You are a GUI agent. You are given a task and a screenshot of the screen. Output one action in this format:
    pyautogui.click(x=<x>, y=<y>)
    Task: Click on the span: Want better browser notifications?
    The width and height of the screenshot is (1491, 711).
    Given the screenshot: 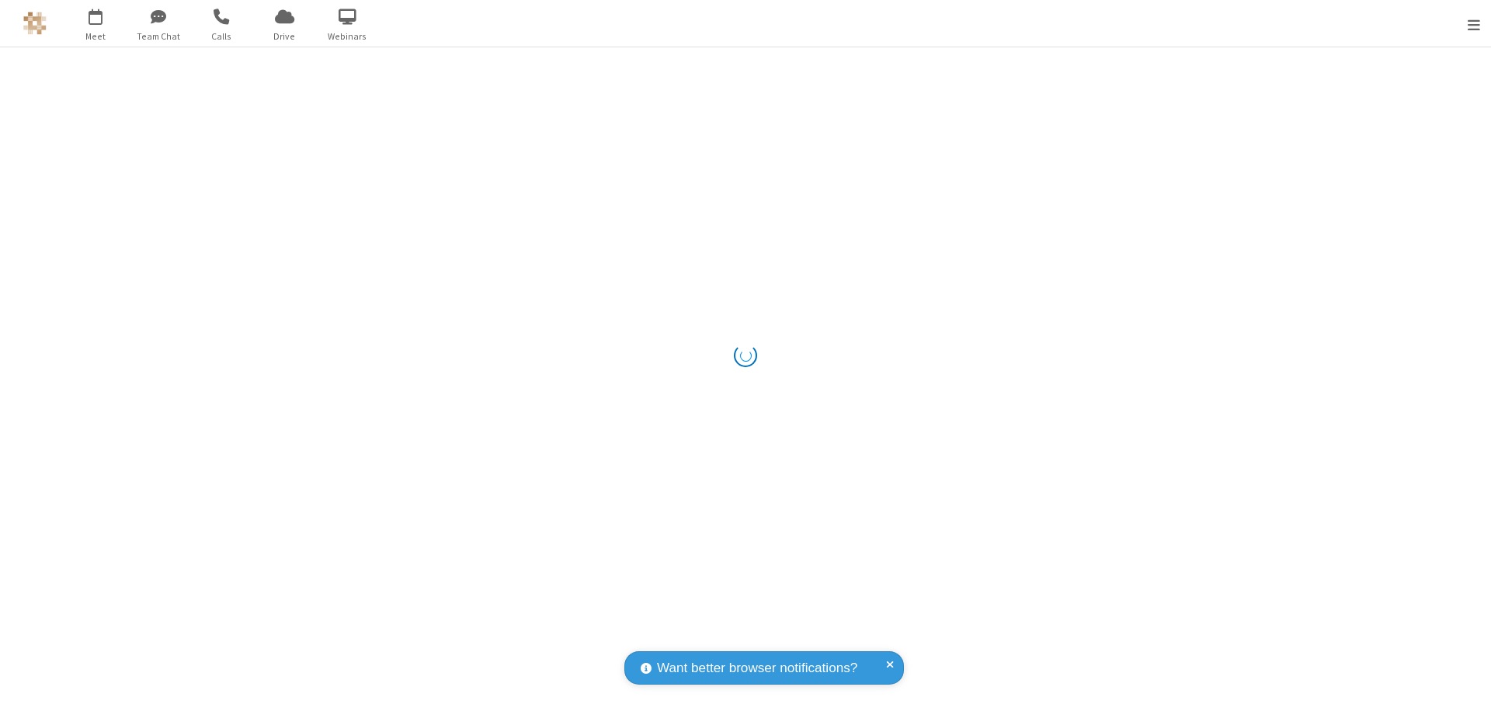 What is the action you would take?
    pyautogui.click(x=757, y=668)
    